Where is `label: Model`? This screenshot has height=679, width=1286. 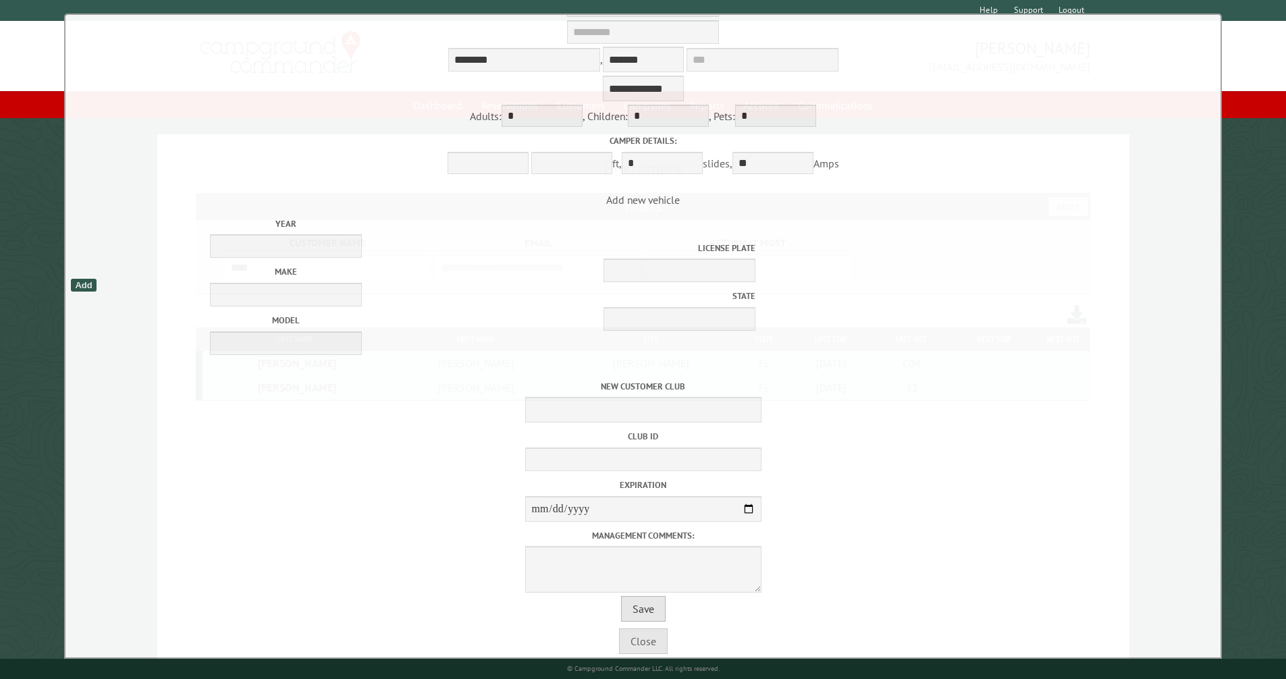 label: Model is located at coordinates (286, 320).